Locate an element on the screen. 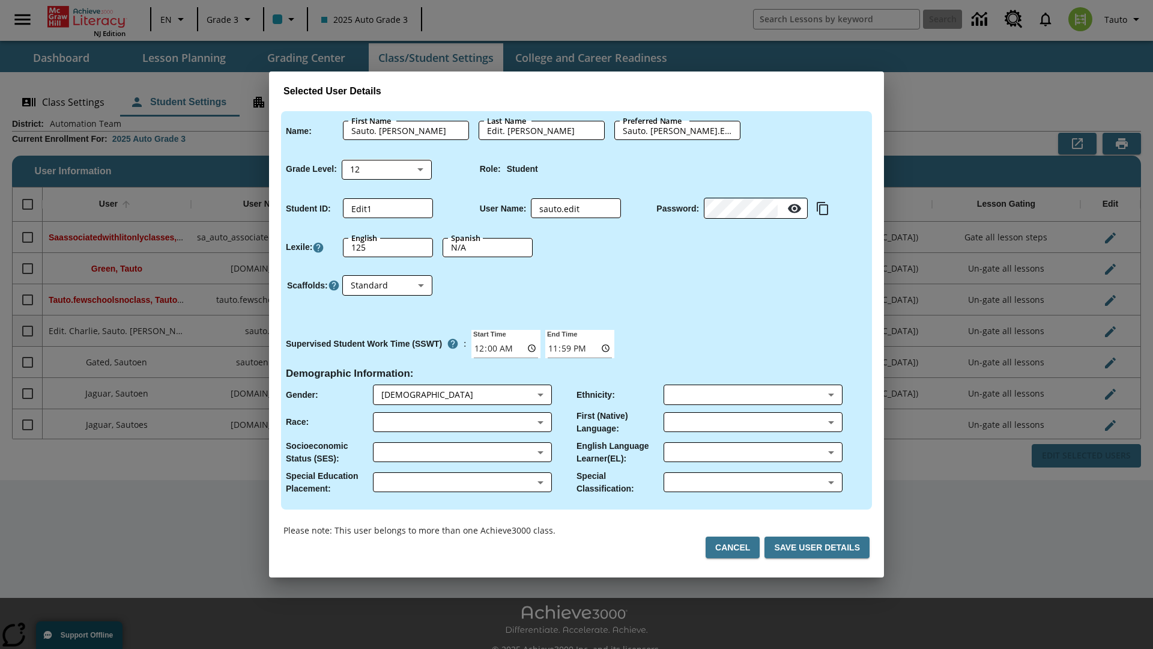 This screenshot has height=649, width=1153. p: Grade Level : is located at coordinates (311, 169).